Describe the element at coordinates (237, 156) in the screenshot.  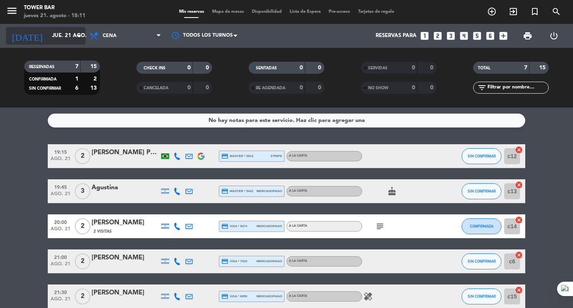
I see `span: master * 3914` at that location.